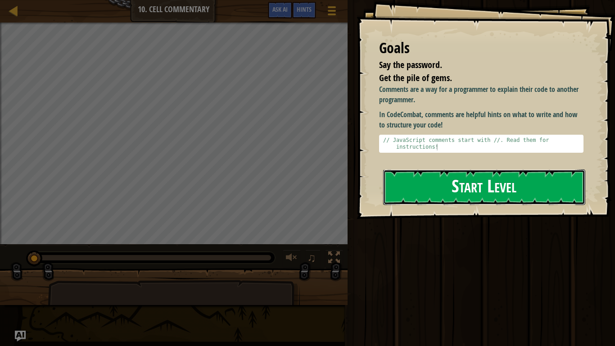  Describe the element at coordinates (481, 95) in the screenshot. I see `p: Comments are a way for a programmer to explain their code to another programmer.` at that location.